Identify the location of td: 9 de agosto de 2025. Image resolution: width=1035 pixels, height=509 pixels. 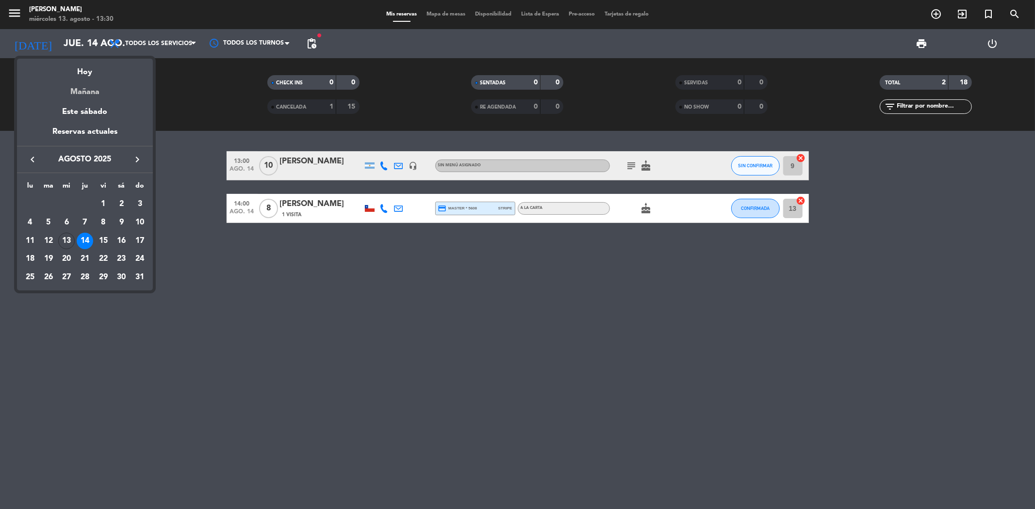
(122, 223).